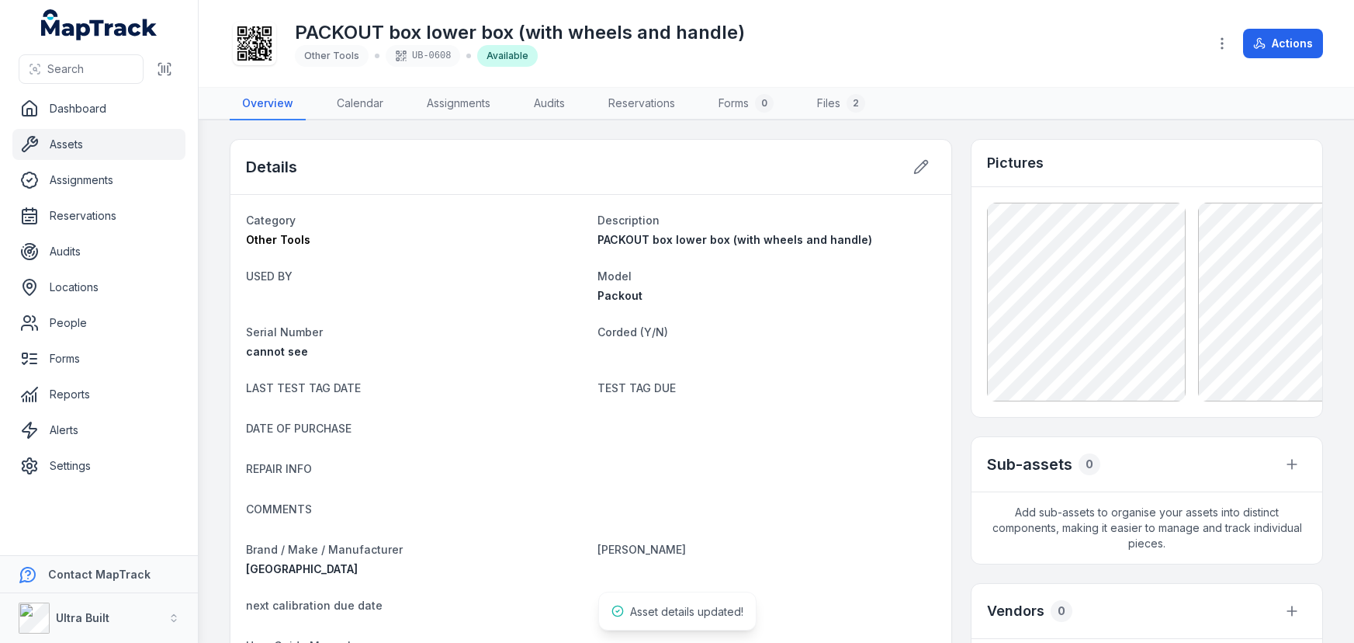 Image resolution: width=1354 pixels, height=643 pixels. I want to click on a: Assets, so click(99, 144).